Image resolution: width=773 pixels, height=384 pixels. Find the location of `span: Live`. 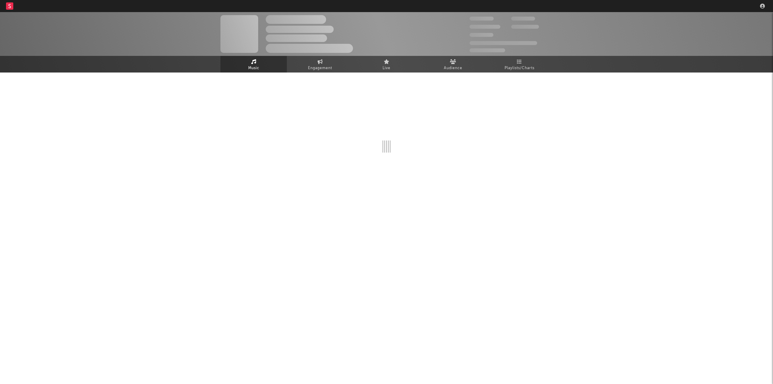

span: Live is located at coordinates (387, 68).